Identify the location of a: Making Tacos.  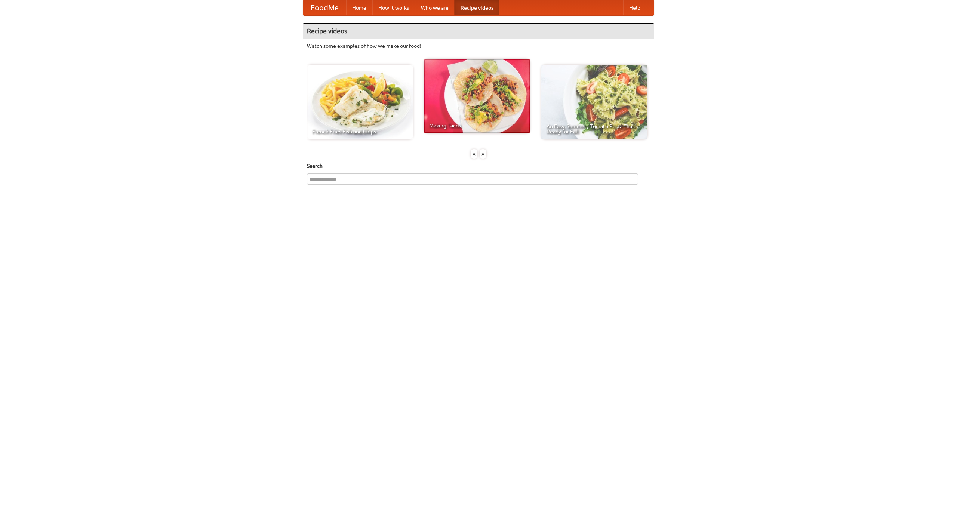
(477, 96).